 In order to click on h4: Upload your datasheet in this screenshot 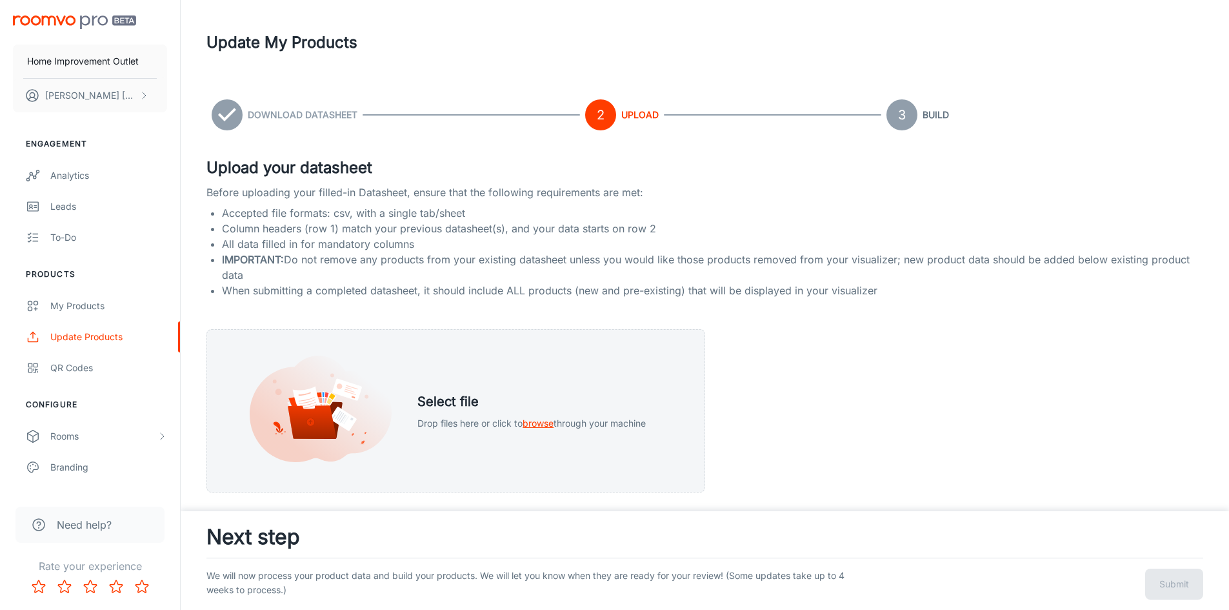, I will do `click(704, 168)`.